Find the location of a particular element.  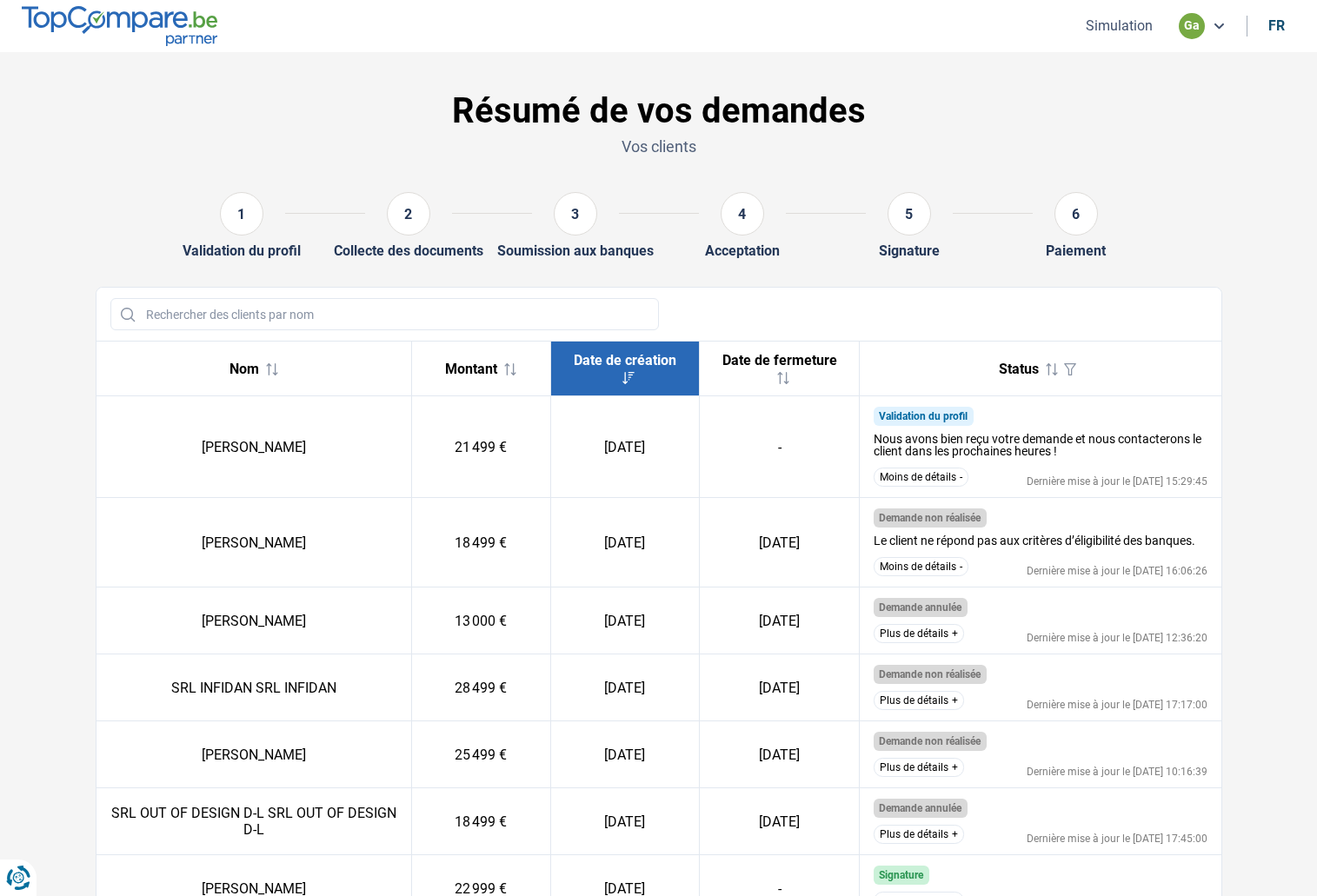

div: 1 is located at coordinates (242, 214).